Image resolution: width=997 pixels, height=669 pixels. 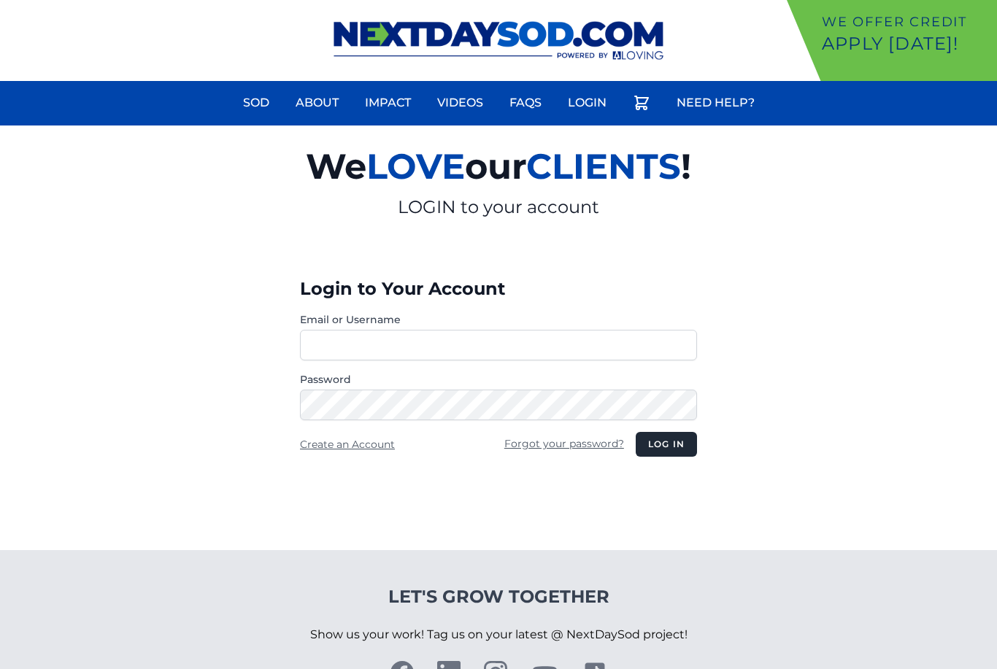 I want to click on label: Email or Username, so click(x=498, y=320).